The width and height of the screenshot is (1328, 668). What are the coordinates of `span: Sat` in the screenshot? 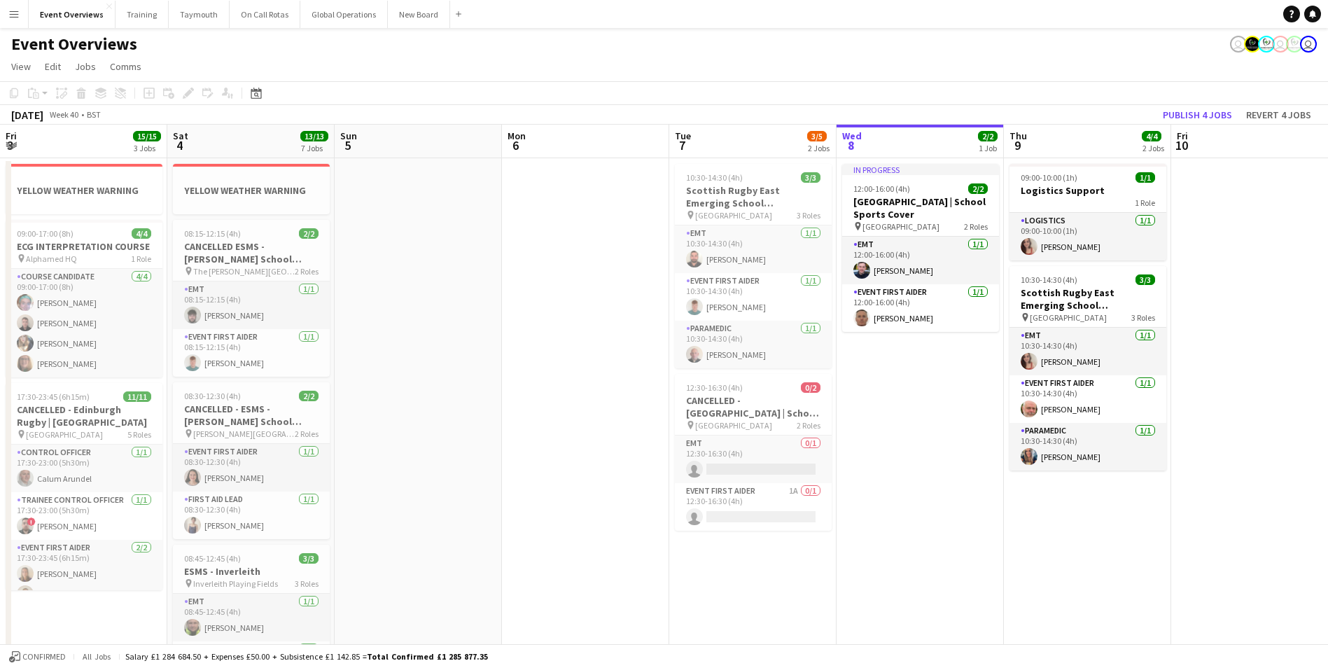 It's located at (181, 136).